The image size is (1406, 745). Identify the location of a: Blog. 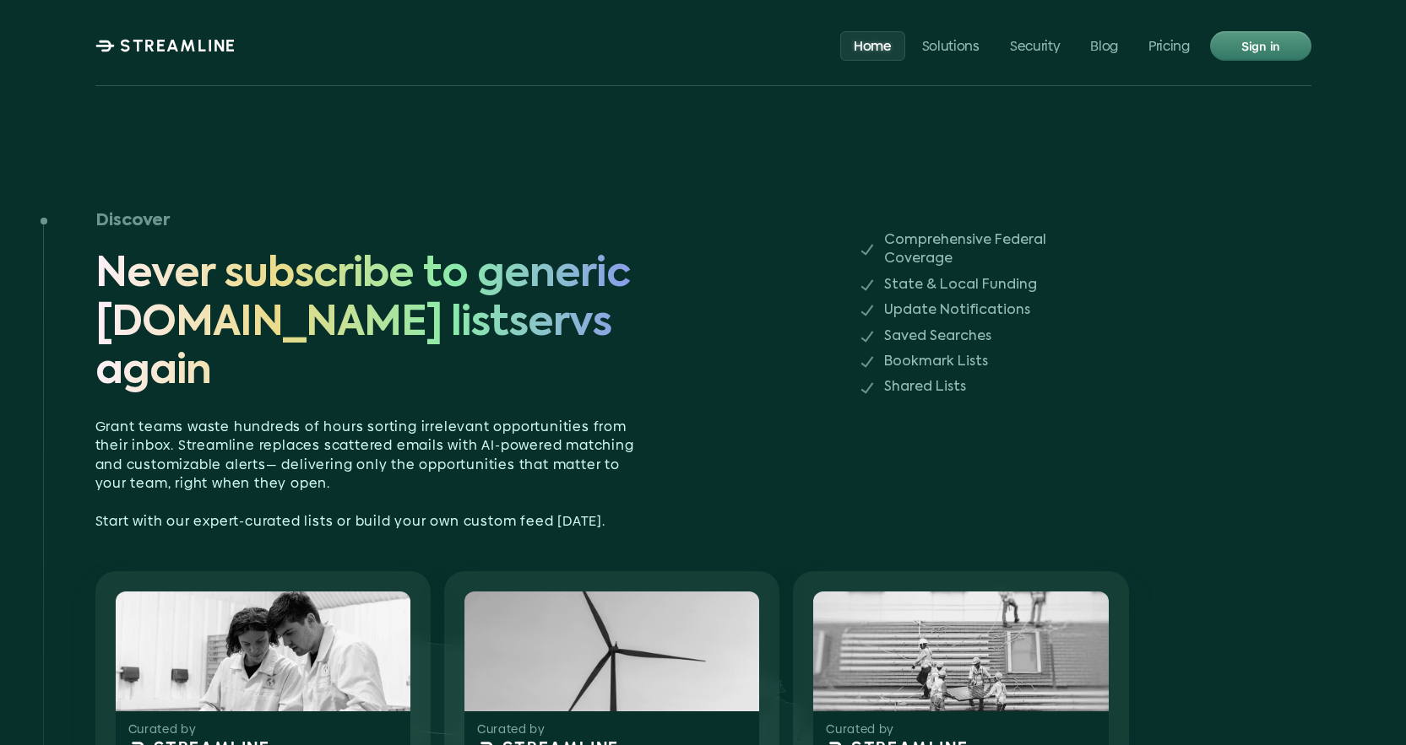
(1103, 45).